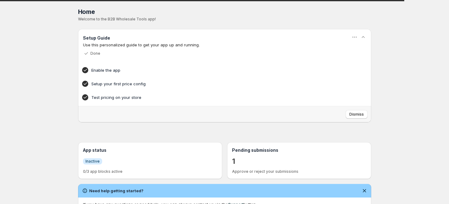 The image size is (449, 204). Describe the element at coordinates (150, 171) in the screenshot. I see `p: 0/3 app blocks active` at that location.